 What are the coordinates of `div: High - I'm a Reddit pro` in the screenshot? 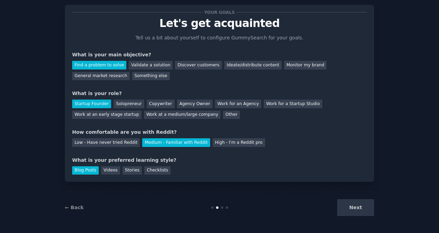 It's located at (239, 142).